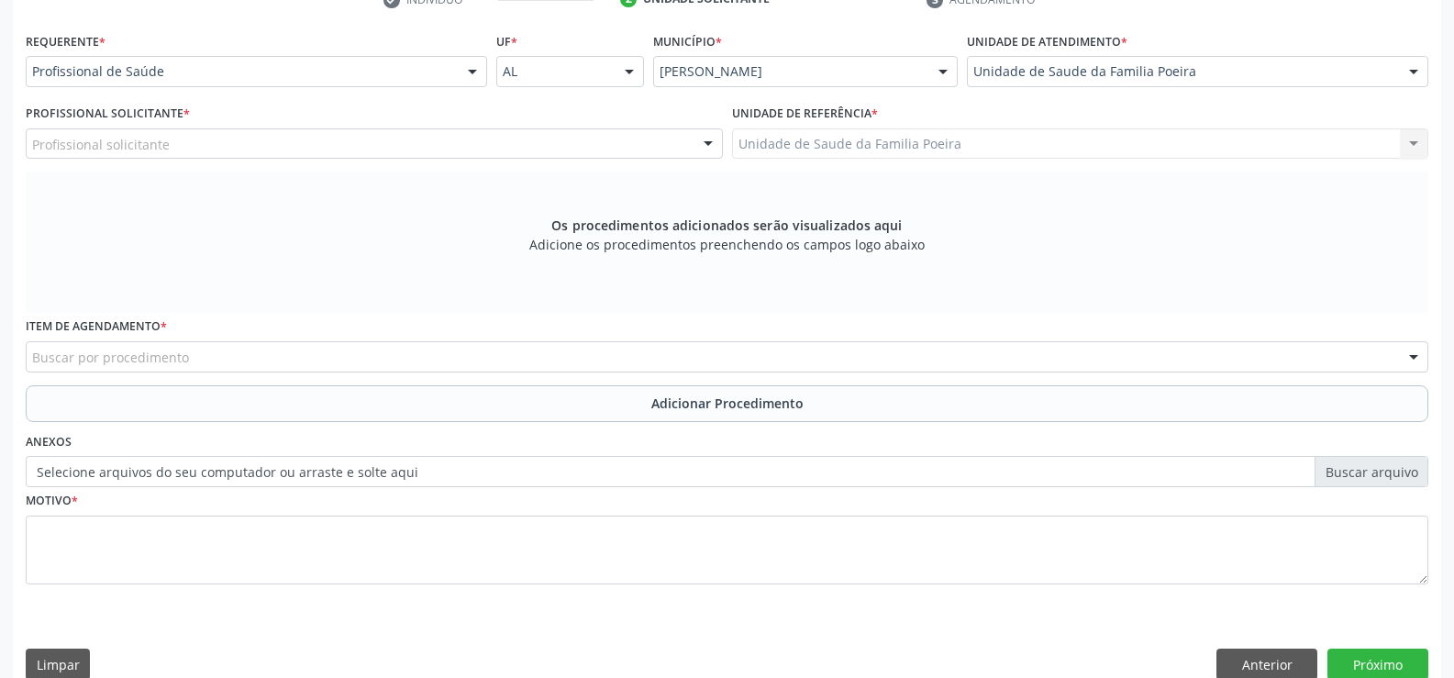 The width and height of the screenshot is (1454, 678). What do you see at coordinates (726, 244) in the screenshot?
I see `span: Adicione os procedimentos preenchendo os campos logo abaixo` at bounding box center [726, 244].